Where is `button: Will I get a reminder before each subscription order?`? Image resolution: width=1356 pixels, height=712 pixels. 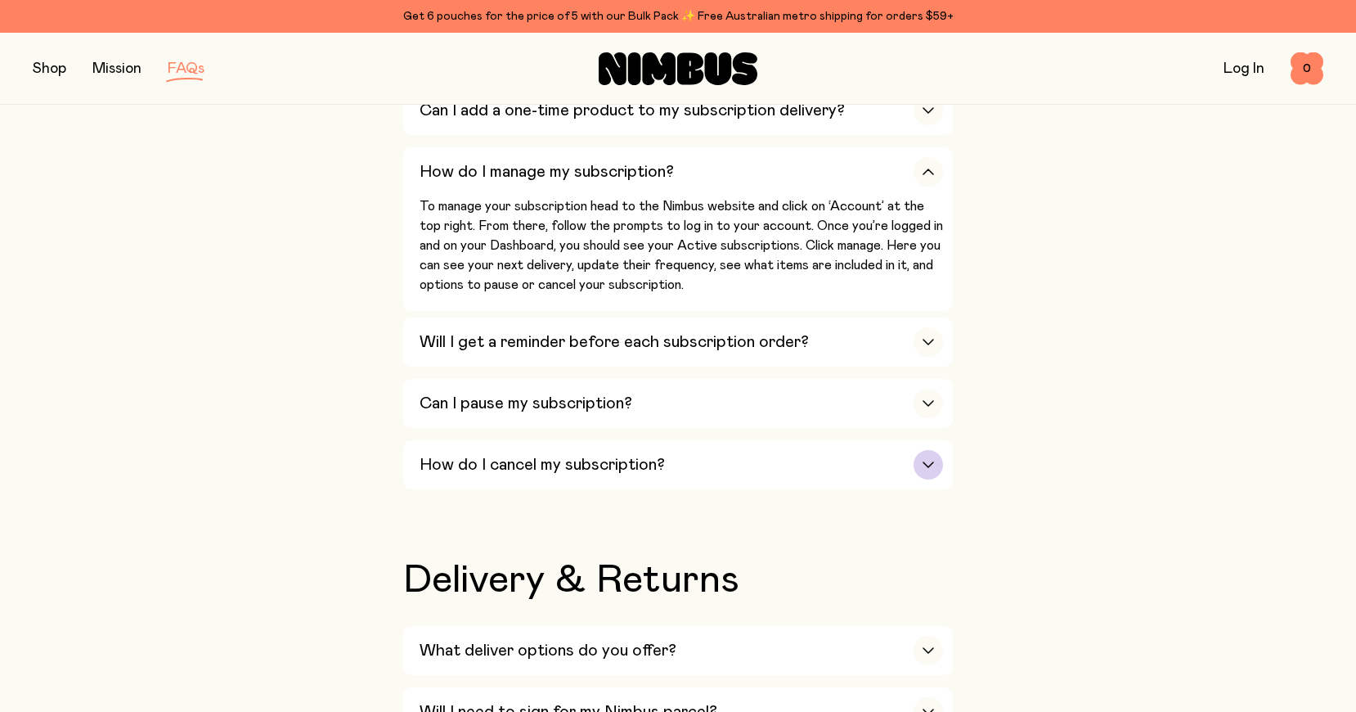 button: Will I get a reminder before each subscription order? is located at coordinates (678, 342).